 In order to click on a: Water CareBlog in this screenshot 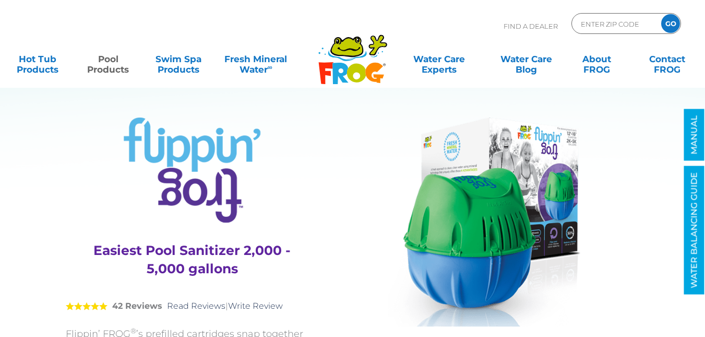, I will do `click(526, 59)`.